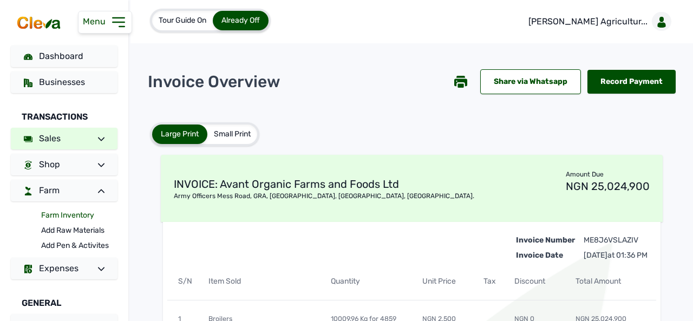 The image size is (693, 321). I want to click on div: Small Print, so click(232, 134).